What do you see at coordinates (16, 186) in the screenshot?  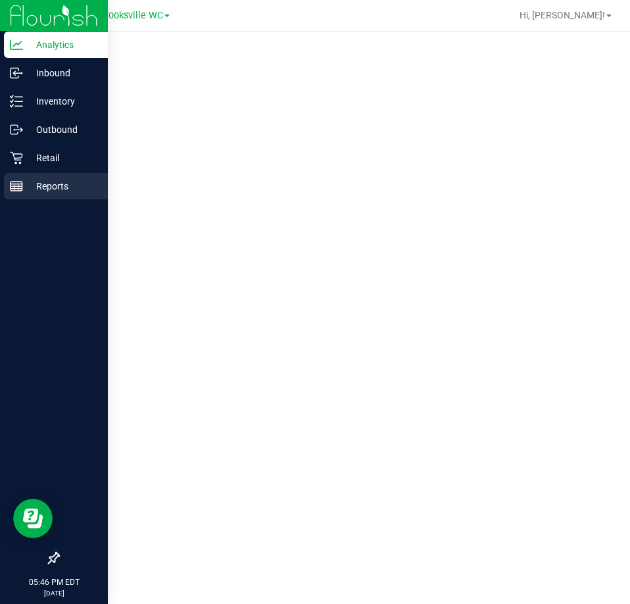 I see `inline-svg: Reports` at bounding box center [16, 186].